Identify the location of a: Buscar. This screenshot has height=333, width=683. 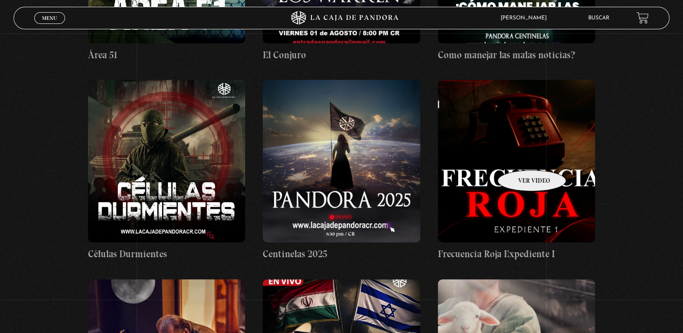
(598, 18).